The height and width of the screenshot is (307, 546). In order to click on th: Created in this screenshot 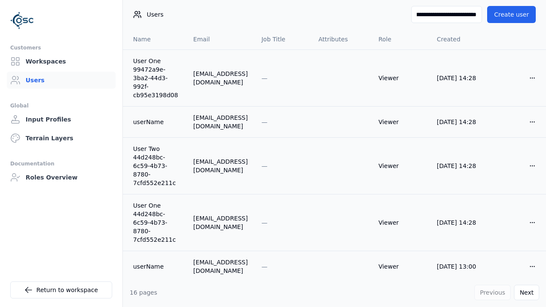, I will do `click(460, 39)`.